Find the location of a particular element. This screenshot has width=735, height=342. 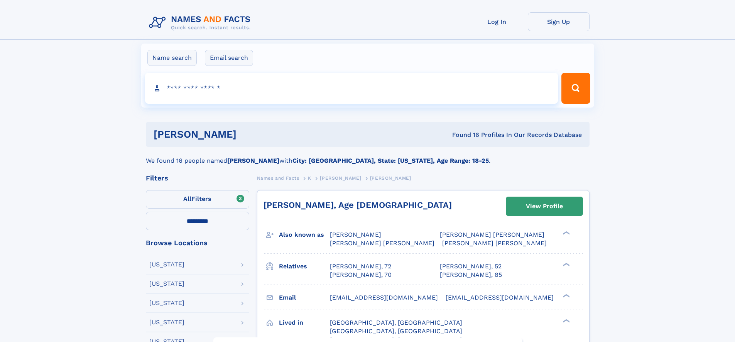

h3: Lived in is located at coordinates (304, 323).